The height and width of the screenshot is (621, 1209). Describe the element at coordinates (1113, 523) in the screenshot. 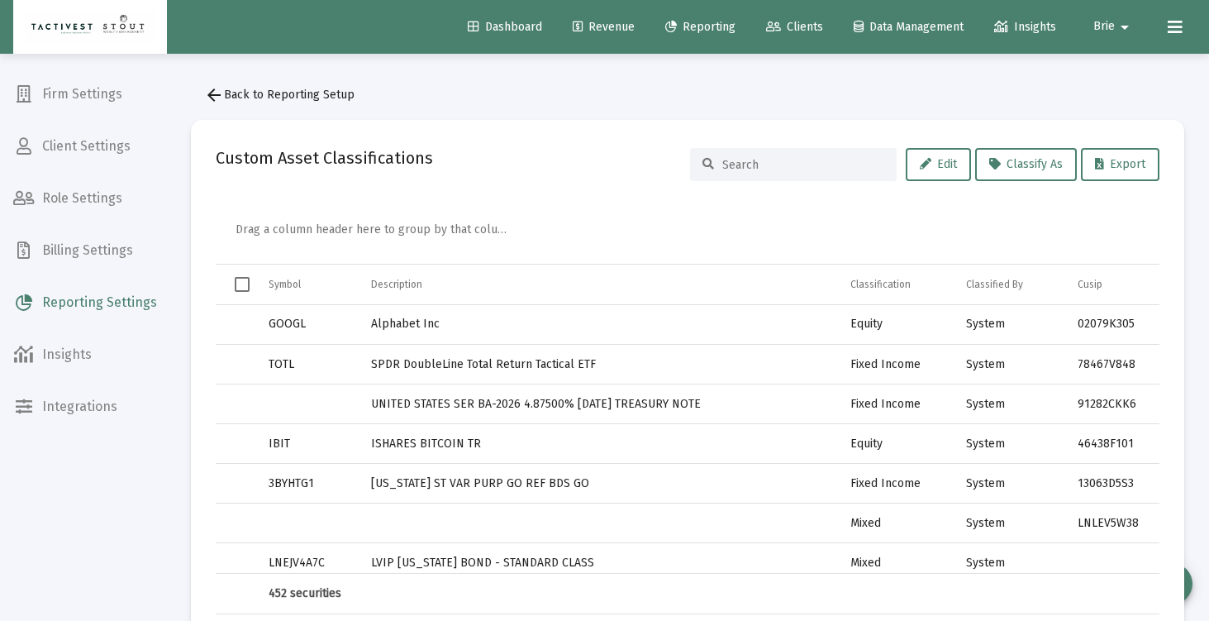

I see `td: LNLEV5W38` at that location.